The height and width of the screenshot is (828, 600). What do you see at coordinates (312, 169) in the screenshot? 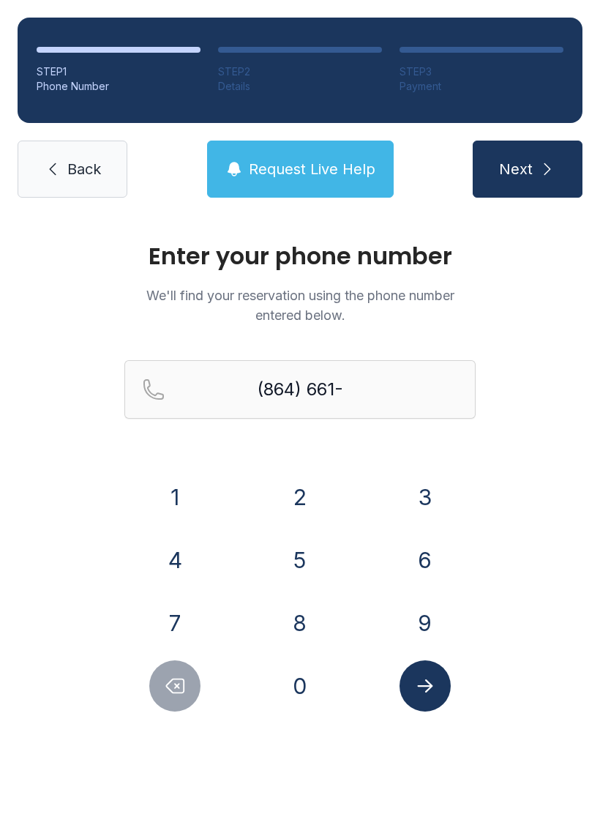
I see `span: Request Live Help` at bounding box center [312, 169].